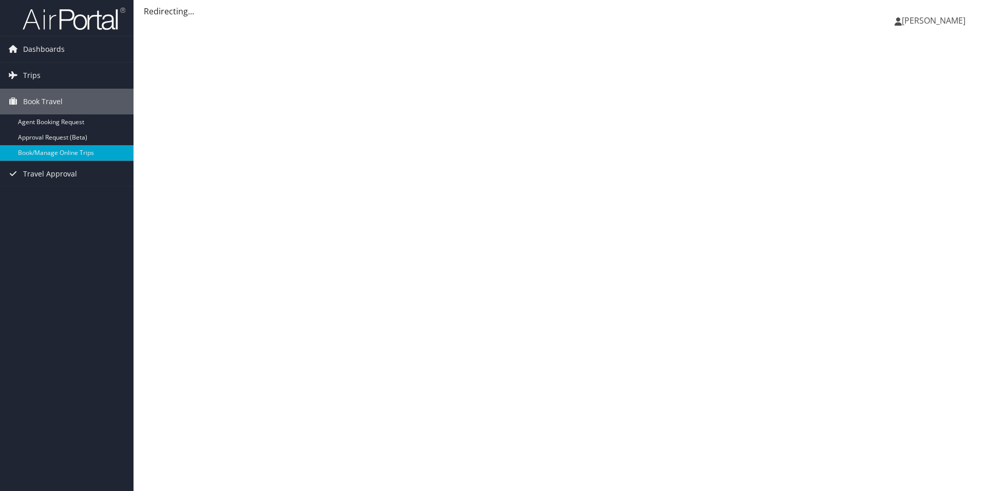  I want to click on span: Book Travel, so click(43, 102).